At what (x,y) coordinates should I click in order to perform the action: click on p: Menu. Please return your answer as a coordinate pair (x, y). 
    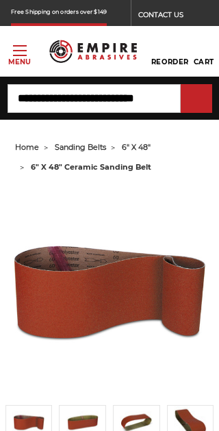
    Looking at the image, I should click on (19, 62).